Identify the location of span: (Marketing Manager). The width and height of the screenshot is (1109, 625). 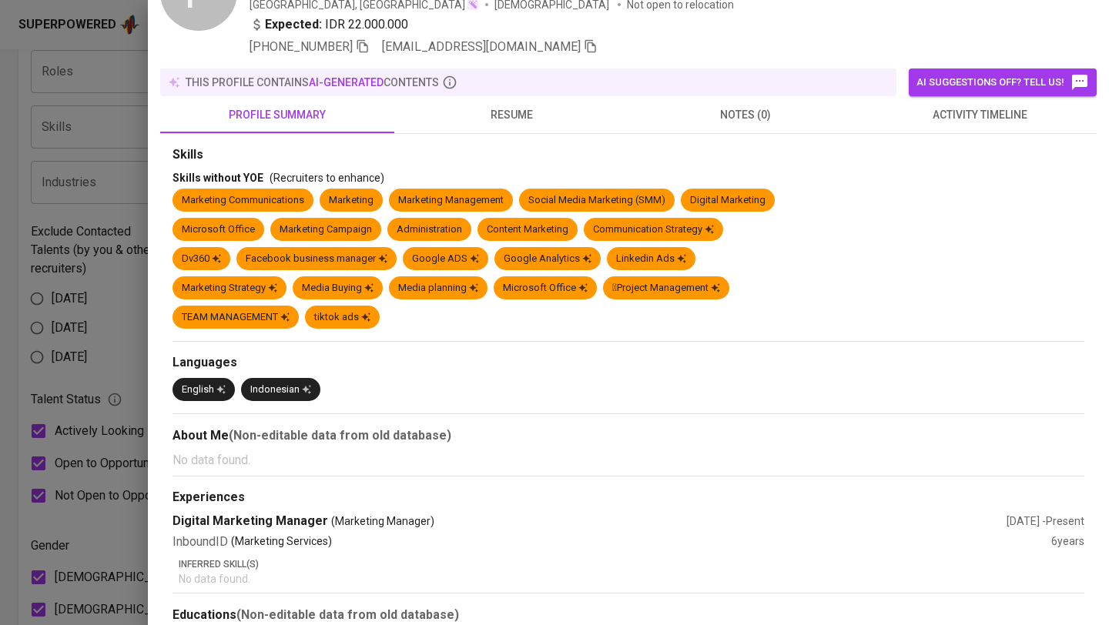
(383, 521).